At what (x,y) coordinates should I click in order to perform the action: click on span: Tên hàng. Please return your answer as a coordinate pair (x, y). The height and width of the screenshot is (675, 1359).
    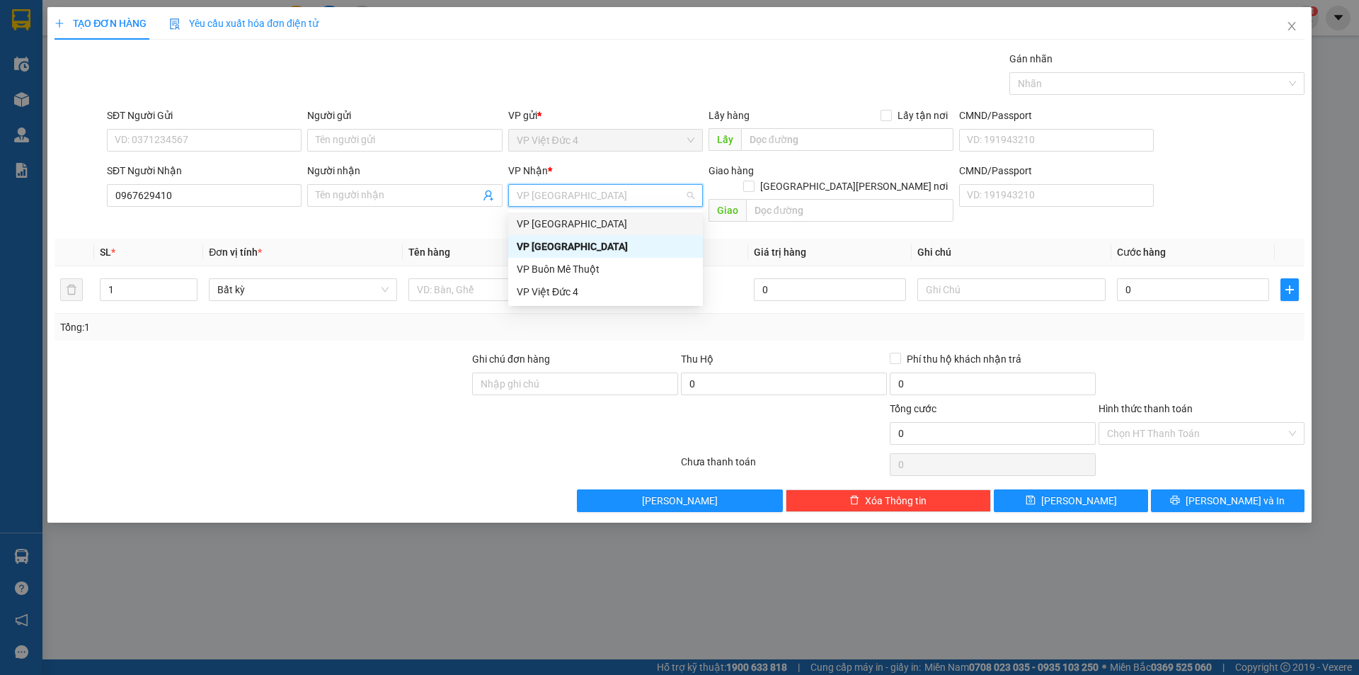
    Looking at the image, I should click on (429, 252).